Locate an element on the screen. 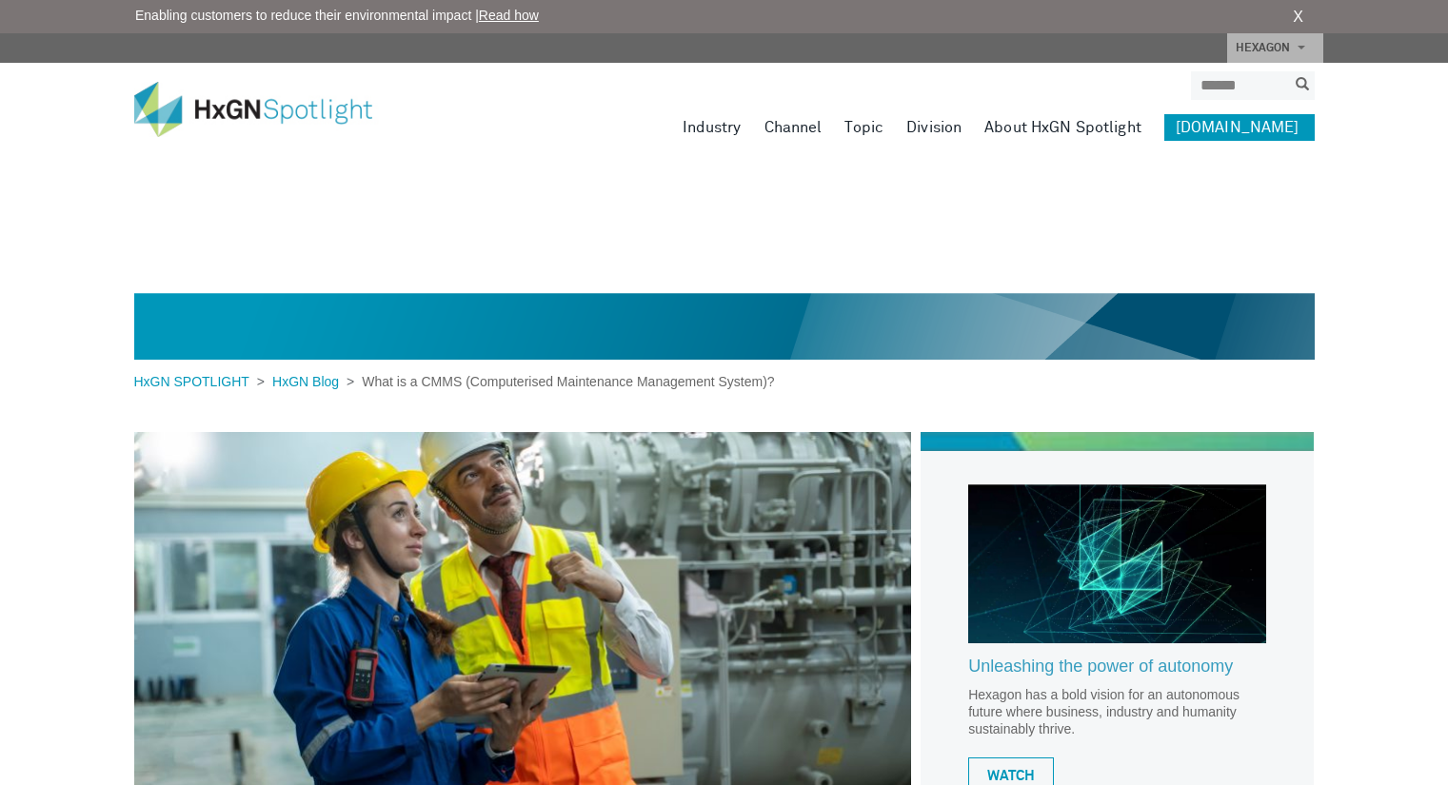 The width and height of the screenshot is (1448, 785). a: About HxGN Spotlight is located at coordinates (1063, 128).